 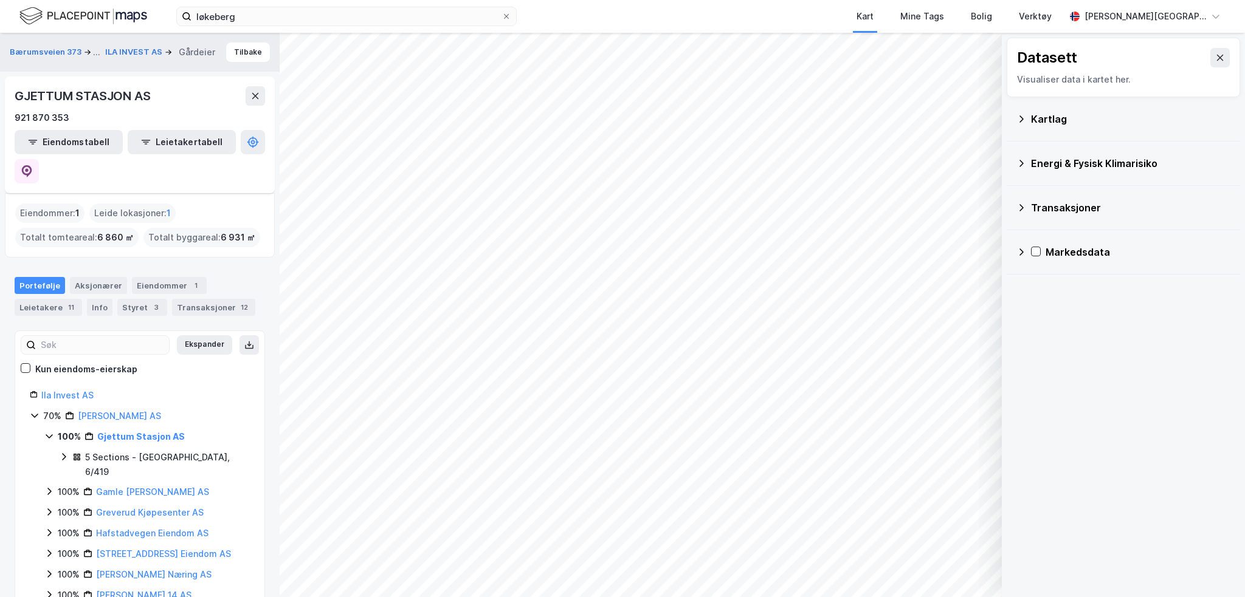 I want to click on div: Aksjonærer, so click(x=98, y=286).